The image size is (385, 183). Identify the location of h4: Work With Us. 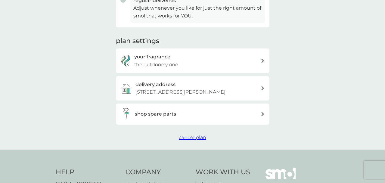
(223, 172).